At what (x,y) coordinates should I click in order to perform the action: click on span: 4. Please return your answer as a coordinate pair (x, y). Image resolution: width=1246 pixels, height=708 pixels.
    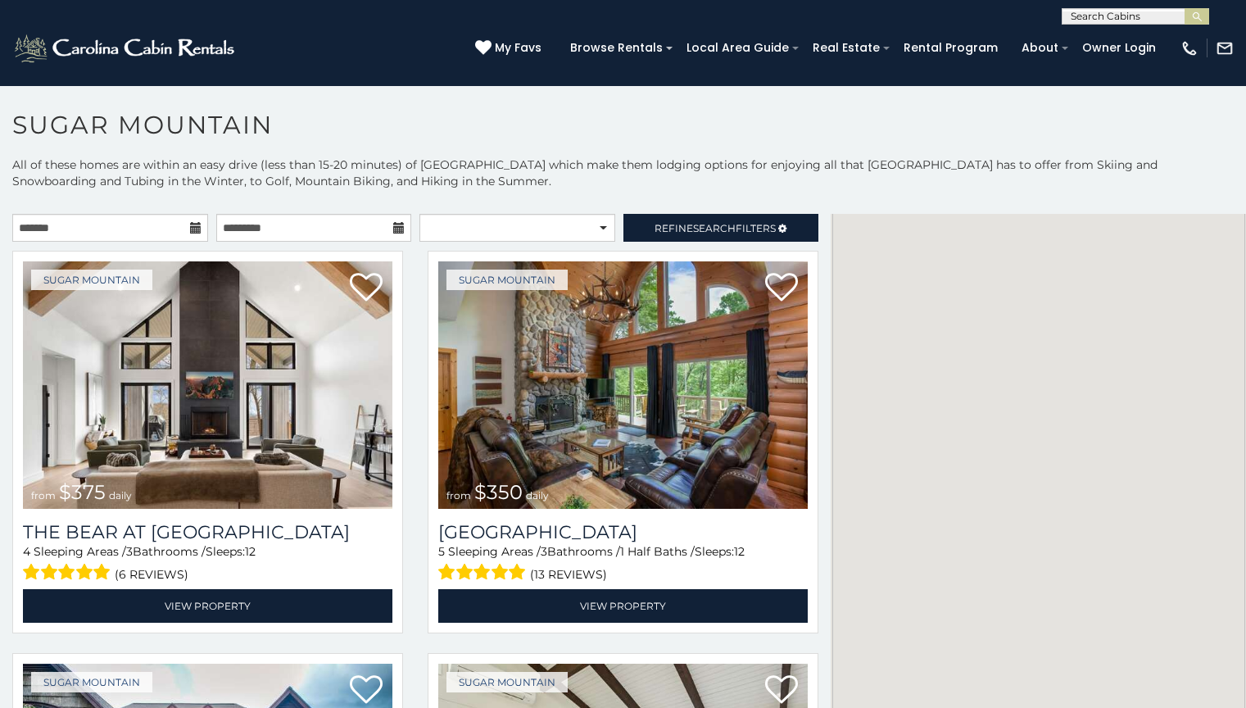
    Looking at the image, I should click on (26, 551).